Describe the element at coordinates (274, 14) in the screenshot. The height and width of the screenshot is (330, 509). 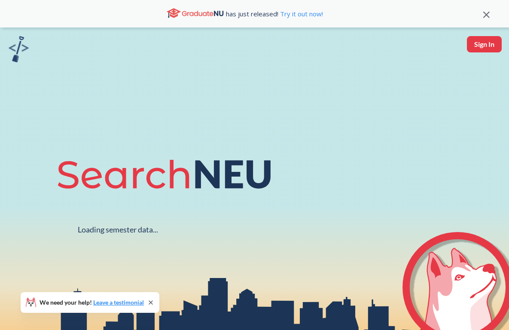
I see `span: has just released!` at that location.